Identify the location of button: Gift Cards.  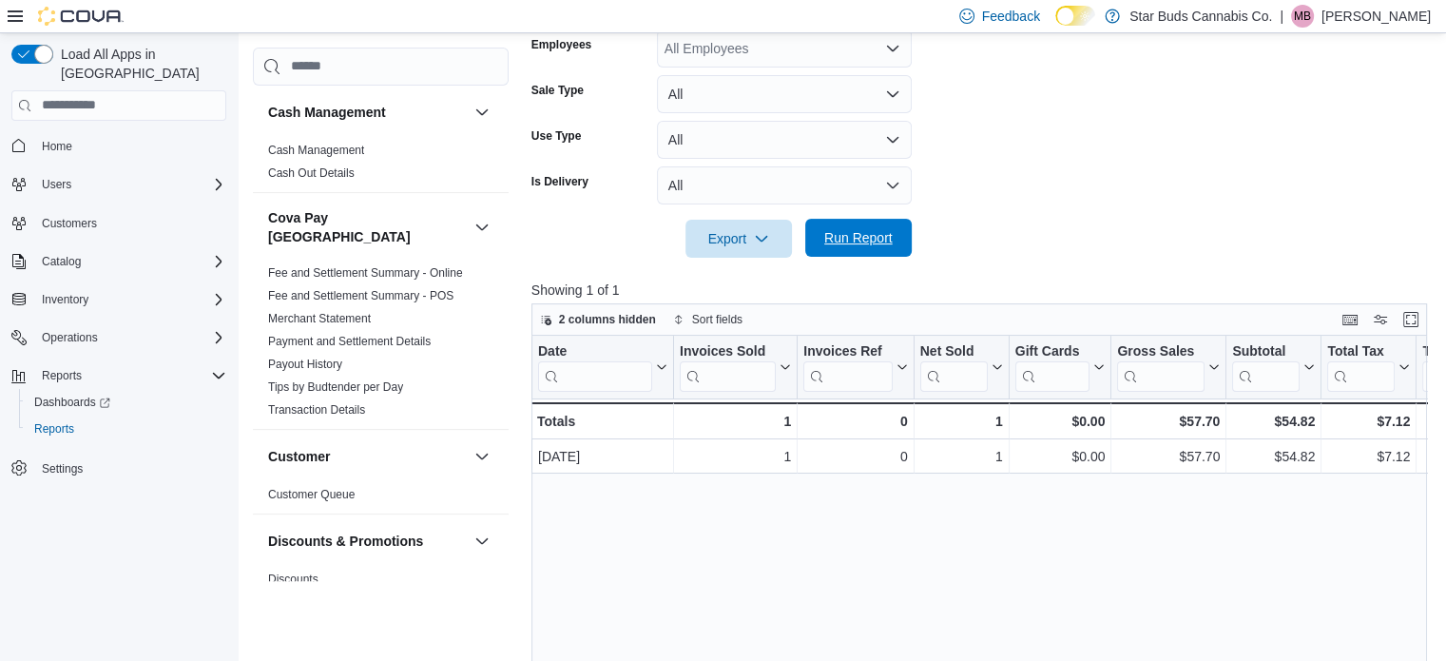
(1059, 366).